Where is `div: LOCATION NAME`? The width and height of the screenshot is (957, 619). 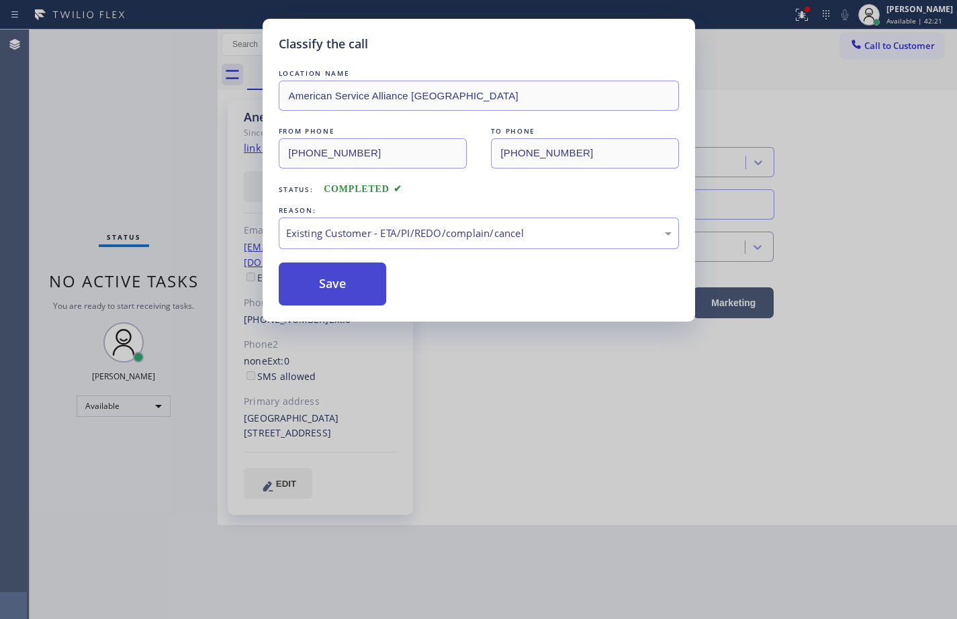 div: LOCATION NAME is located at coordinates (479, 73).